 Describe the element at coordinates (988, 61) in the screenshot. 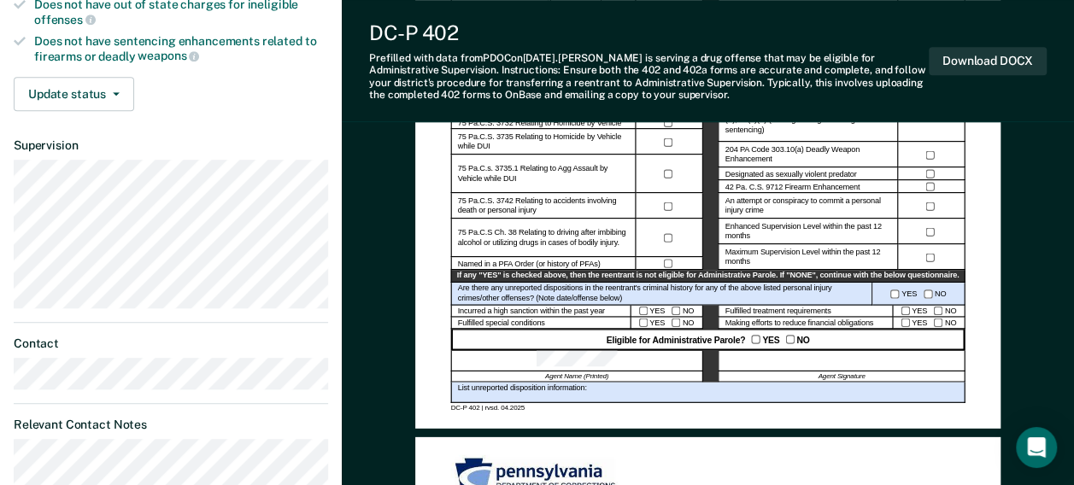

I see `button: Download DOCX` at that location.